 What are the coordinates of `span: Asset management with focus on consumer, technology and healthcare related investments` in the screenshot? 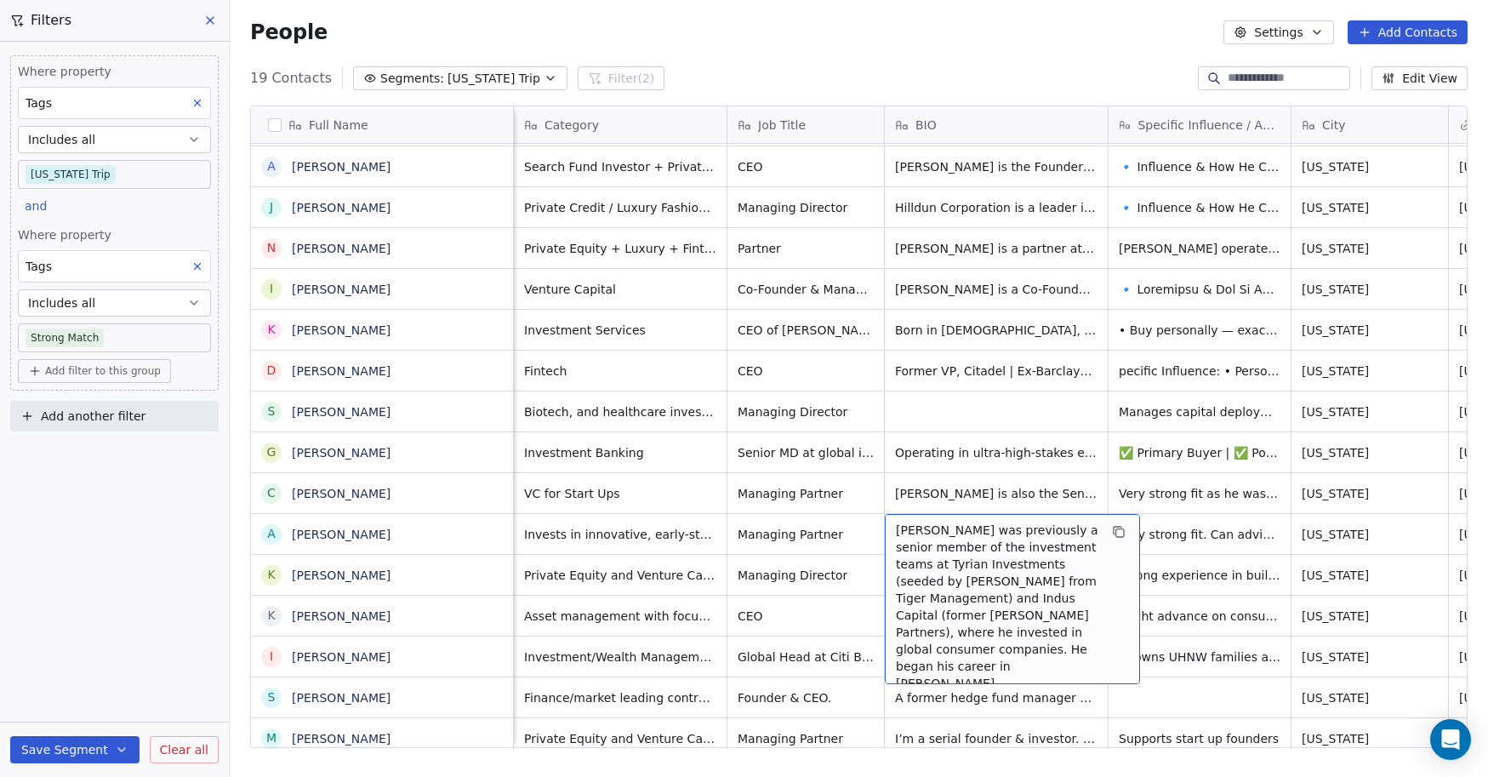 It's located at (620, 616).